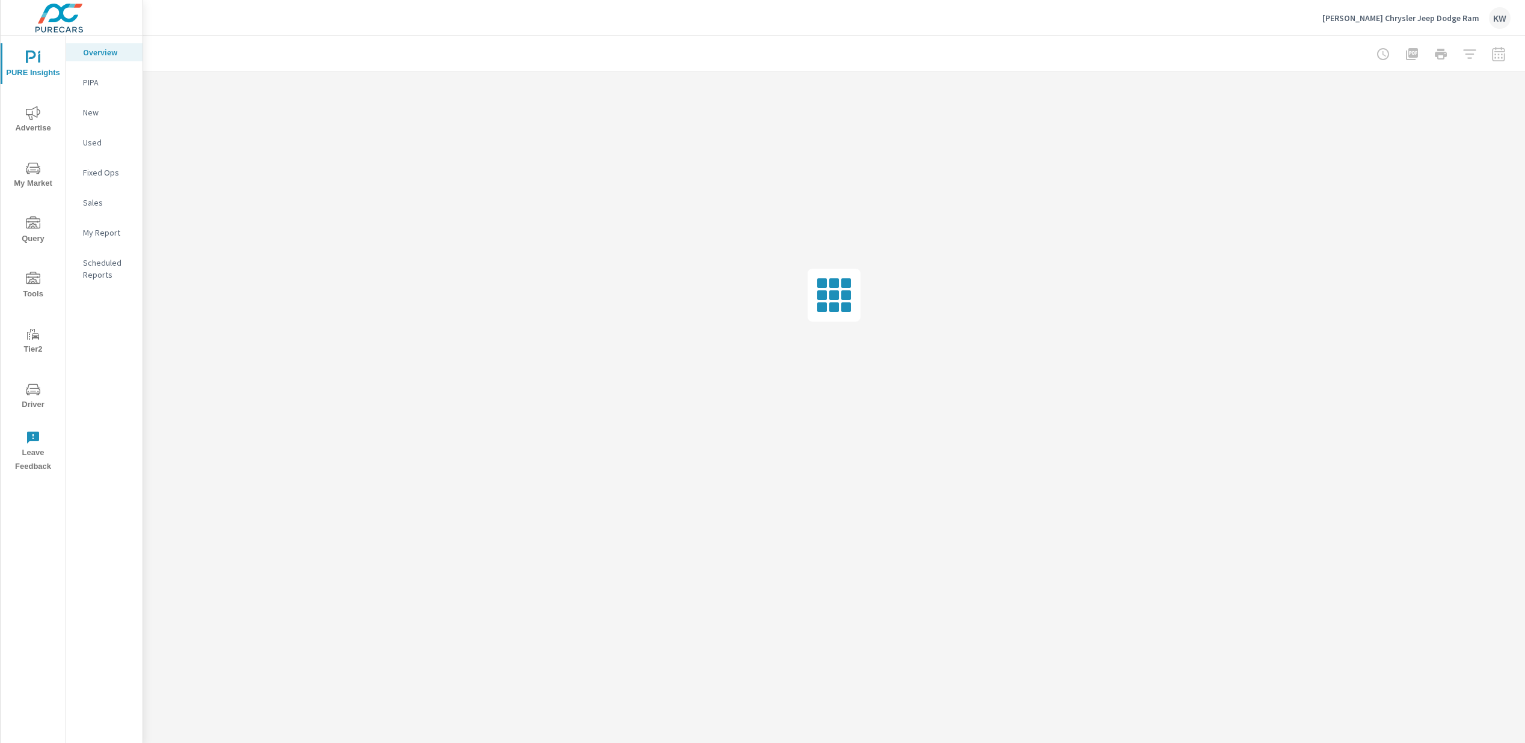  I want to click on div: My Report, so click(104, 233).